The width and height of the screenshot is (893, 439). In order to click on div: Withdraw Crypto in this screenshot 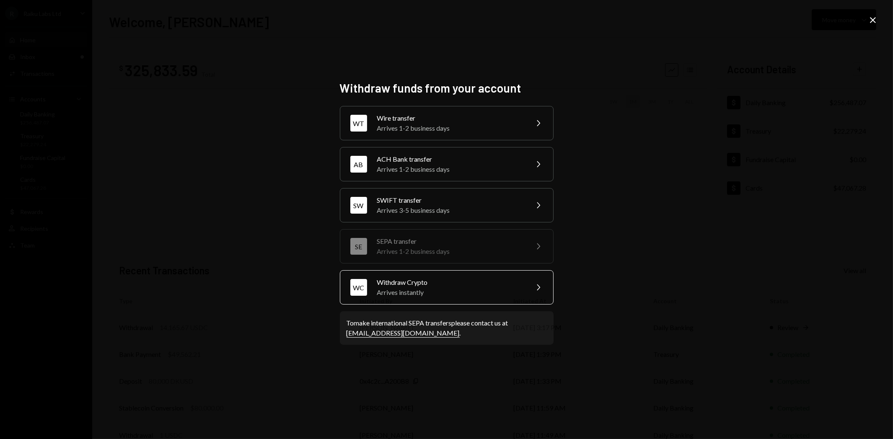, I will do `click(450, 282)`.